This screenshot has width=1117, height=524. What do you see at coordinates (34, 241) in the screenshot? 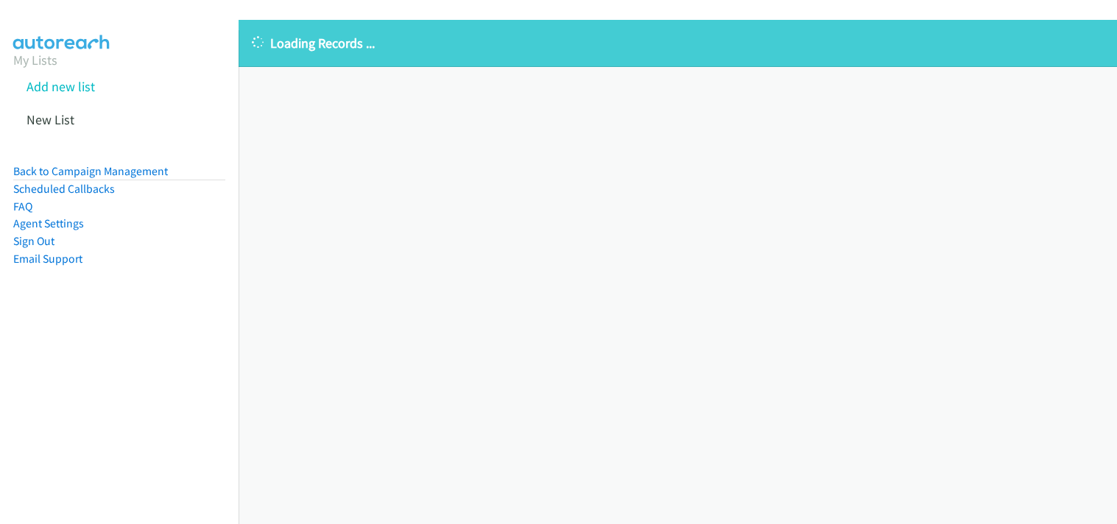
I see `a: Sign Out` at bounding box center [34, 241].